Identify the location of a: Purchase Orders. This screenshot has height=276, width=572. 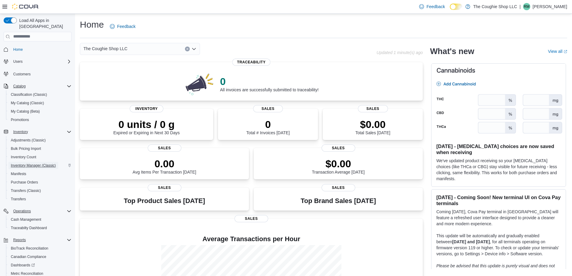
(24, 182).